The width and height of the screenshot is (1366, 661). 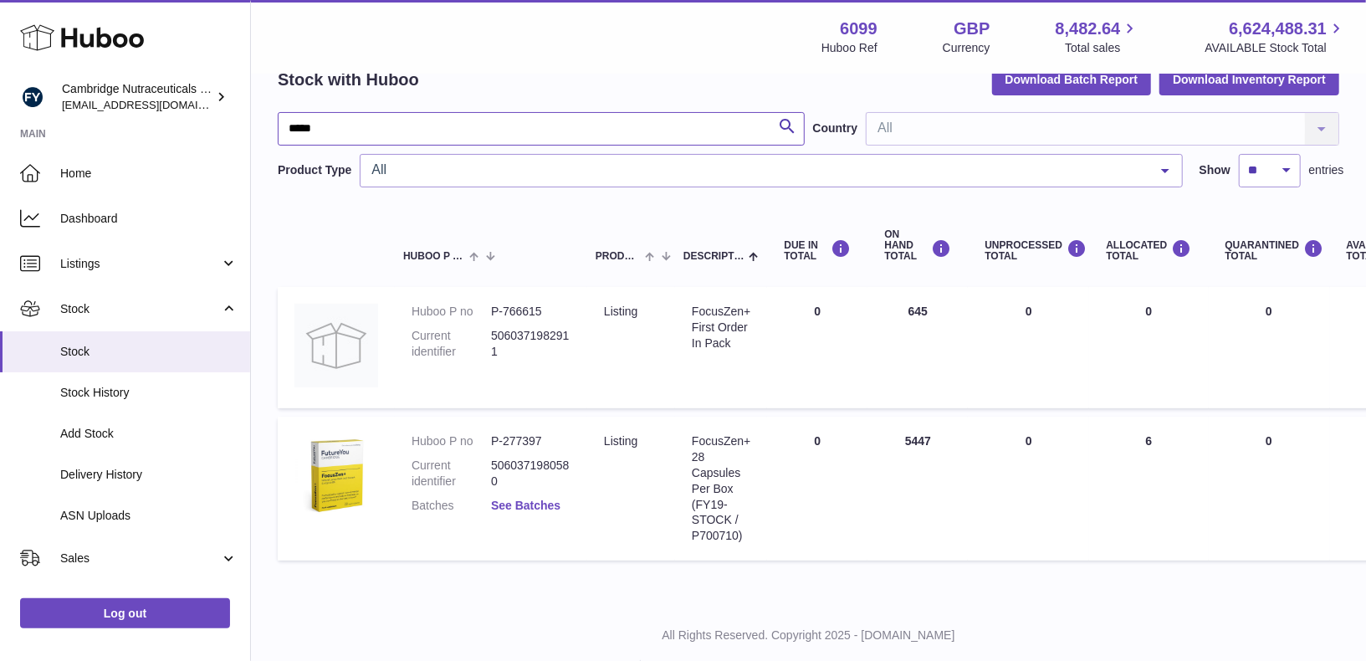 What do you see at coordinates (1249, 79) in the screenshot?
I see `button: Download Inventory Report` at bounding box center [1249, 79].